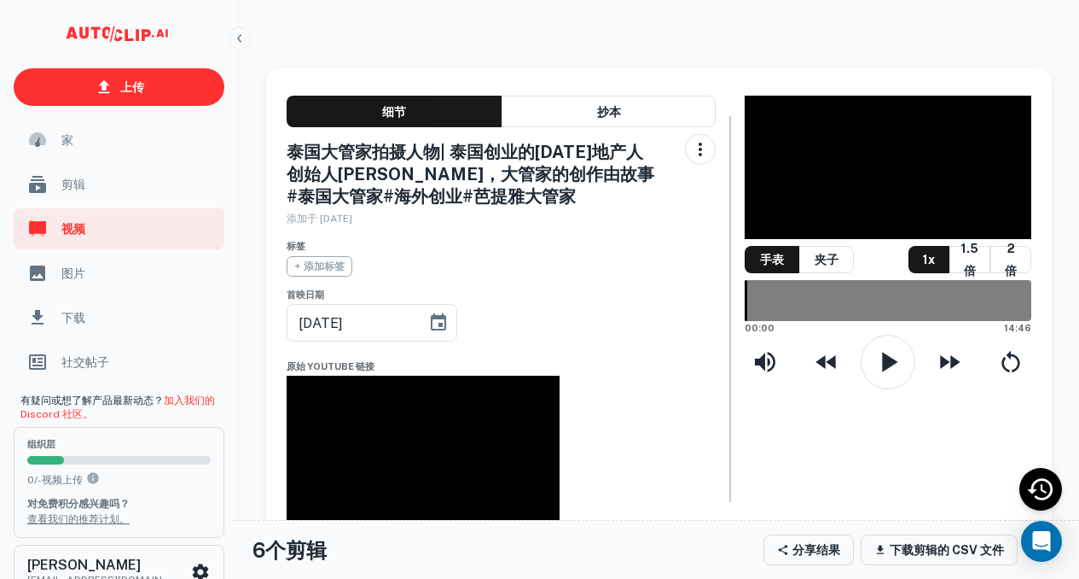  I want to click on button: 1x, so click(929, 259).